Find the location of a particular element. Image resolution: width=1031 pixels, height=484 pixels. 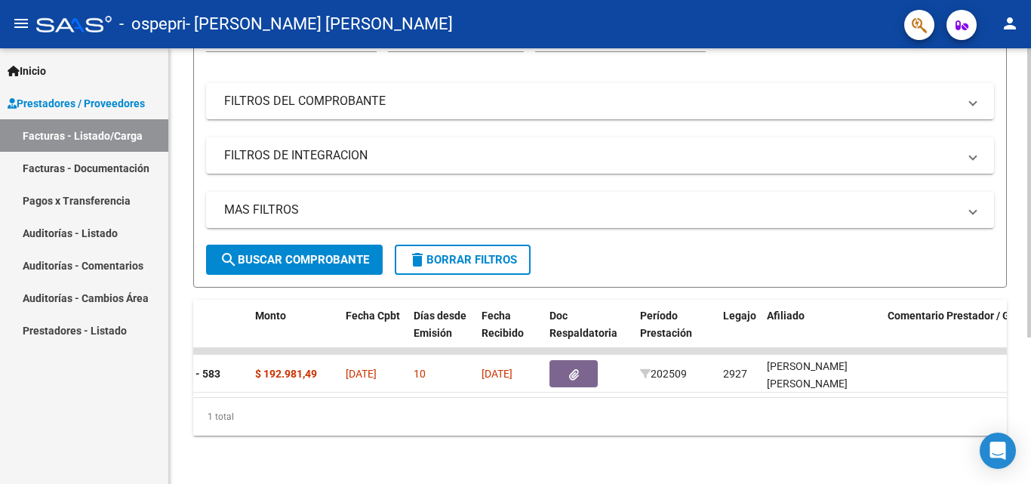

mat-panel-title: FILTROS DEL COMPROBANTE is located at coordinates (591, 101).